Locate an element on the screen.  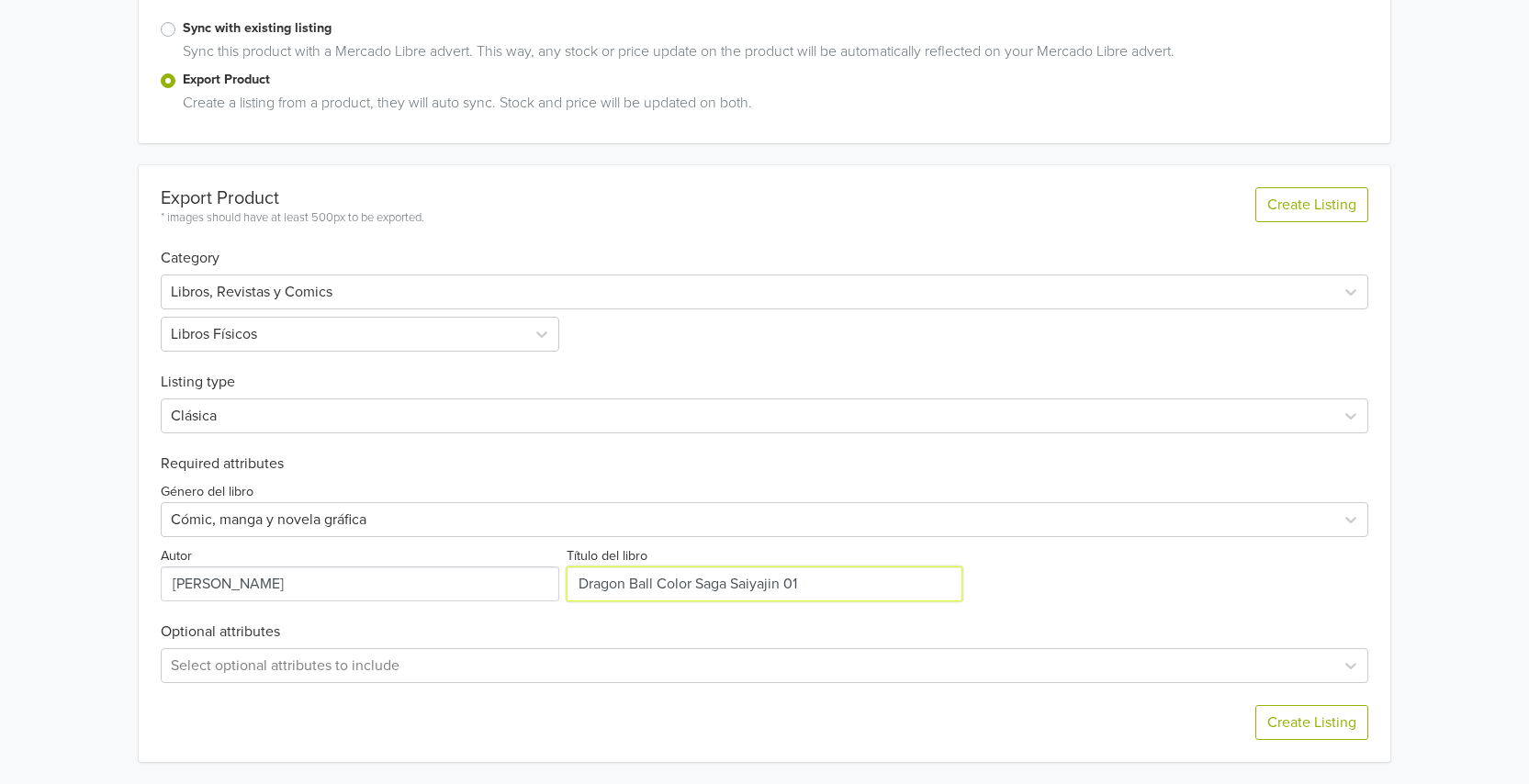
h6: Required attributes is located at coordinates (764, 463).